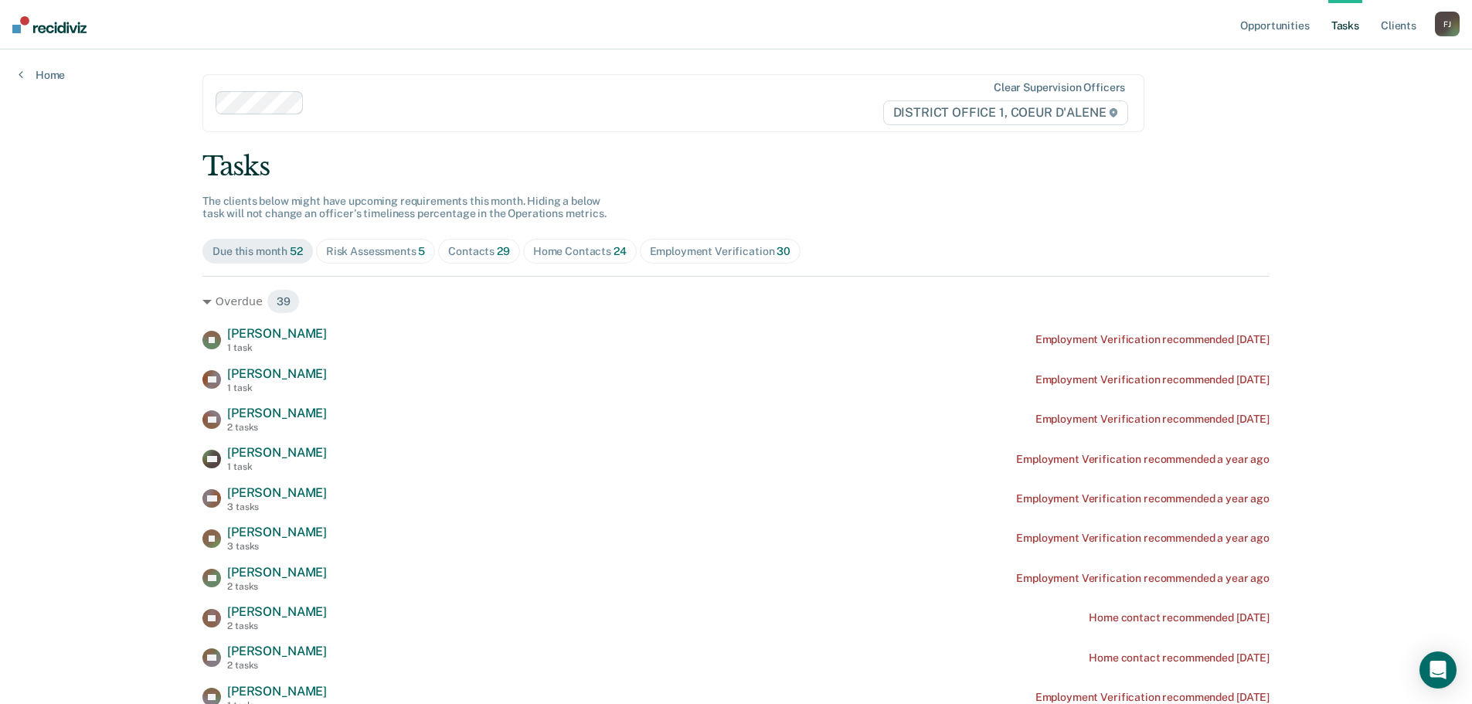 Image resolution: width=1472 pixels, height=704 pixels. Describe the element at coordinates (49, 25) in the screenshot. I see `img: Recidiviz` at that location.